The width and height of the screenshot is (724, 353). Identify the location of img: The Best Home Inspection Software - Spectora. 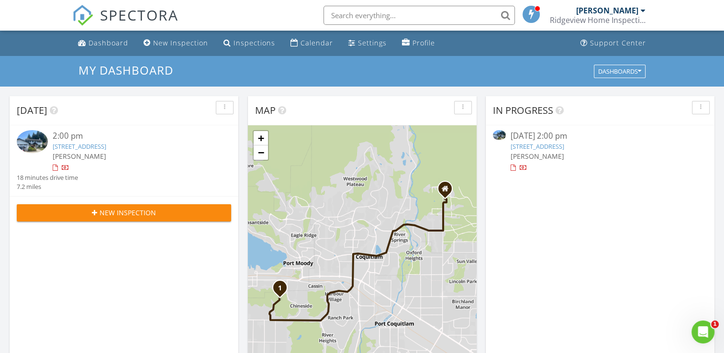
(83, 15).